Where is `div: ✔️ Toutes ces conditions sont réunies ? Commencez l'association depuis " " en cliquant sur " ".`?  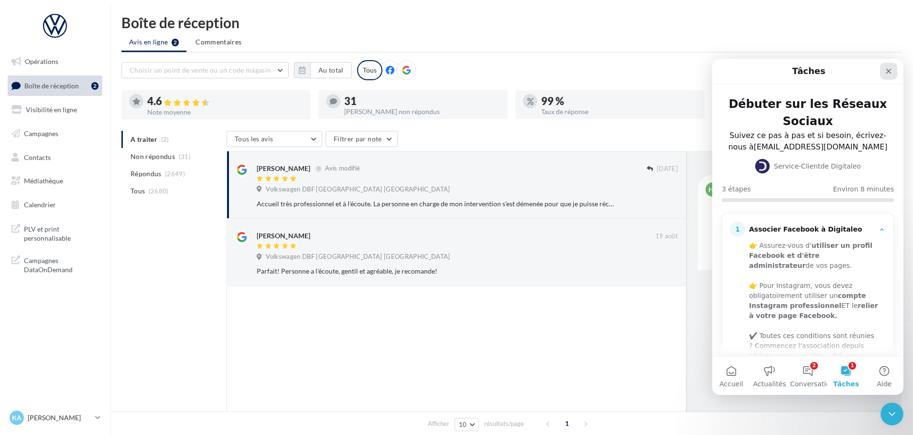
div: ✔️ Toutes ces conditions sont réunies ? Commencez l'association depuis " " en cliquant sur " ". is located at coordinates (101, 303).